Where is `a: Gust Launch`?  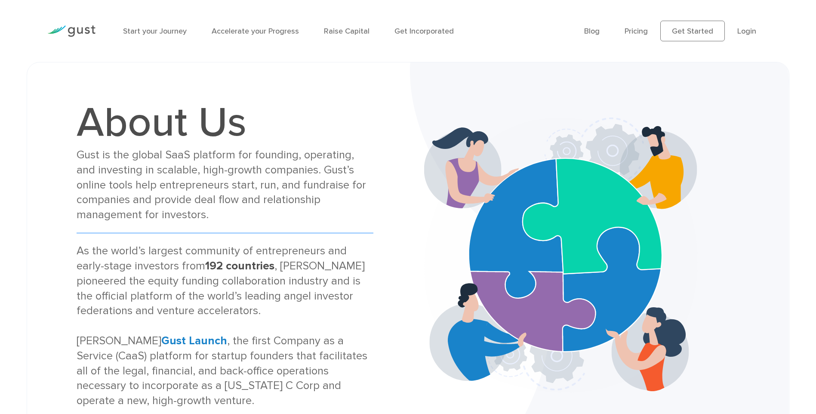 a: Gust Launch is located at coordinates (194, 340).